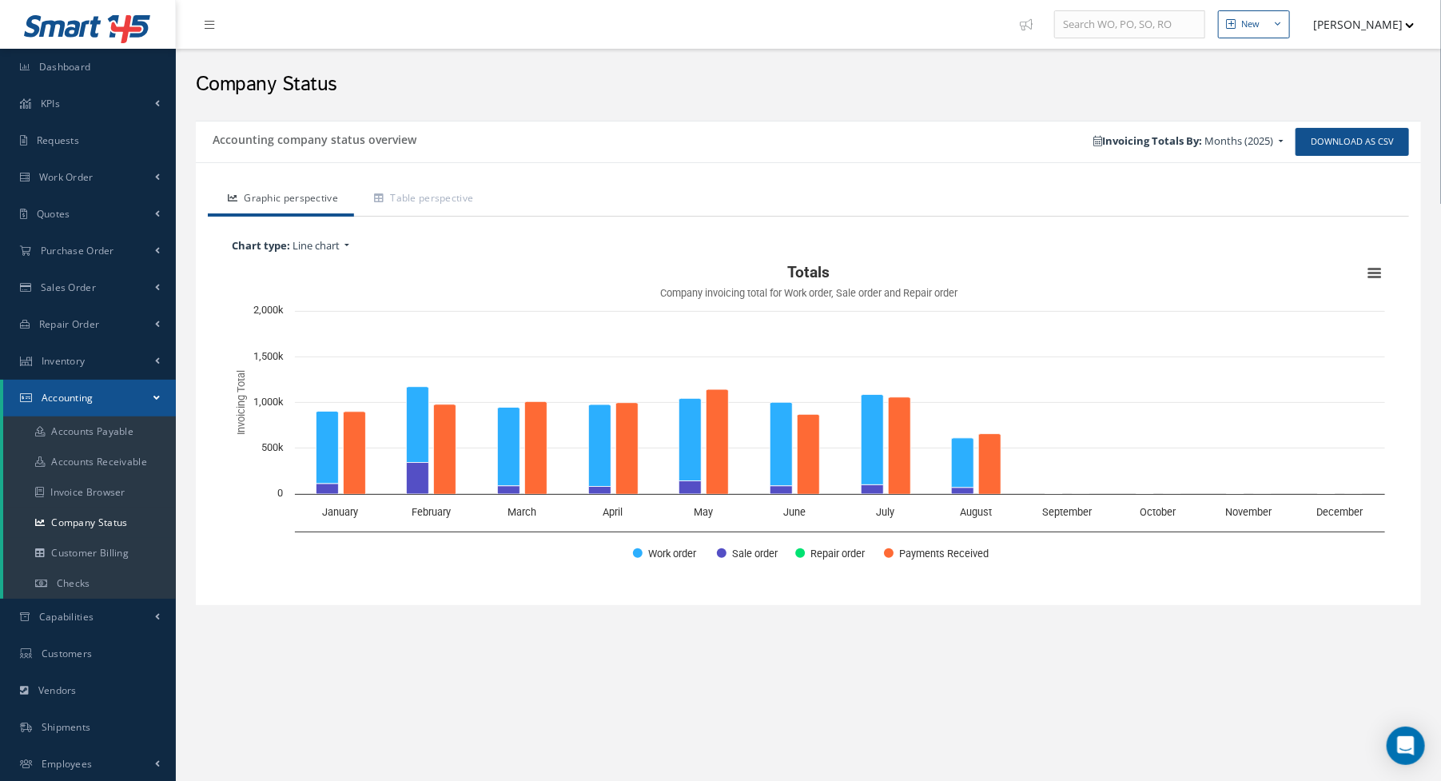 The width and height of the screenshot is (1441, 781). Describe the element at coordinates (809, 293) in the screenshot. I see `text: Company invoicing total for Work order, Sale order and Repair order` at that location.